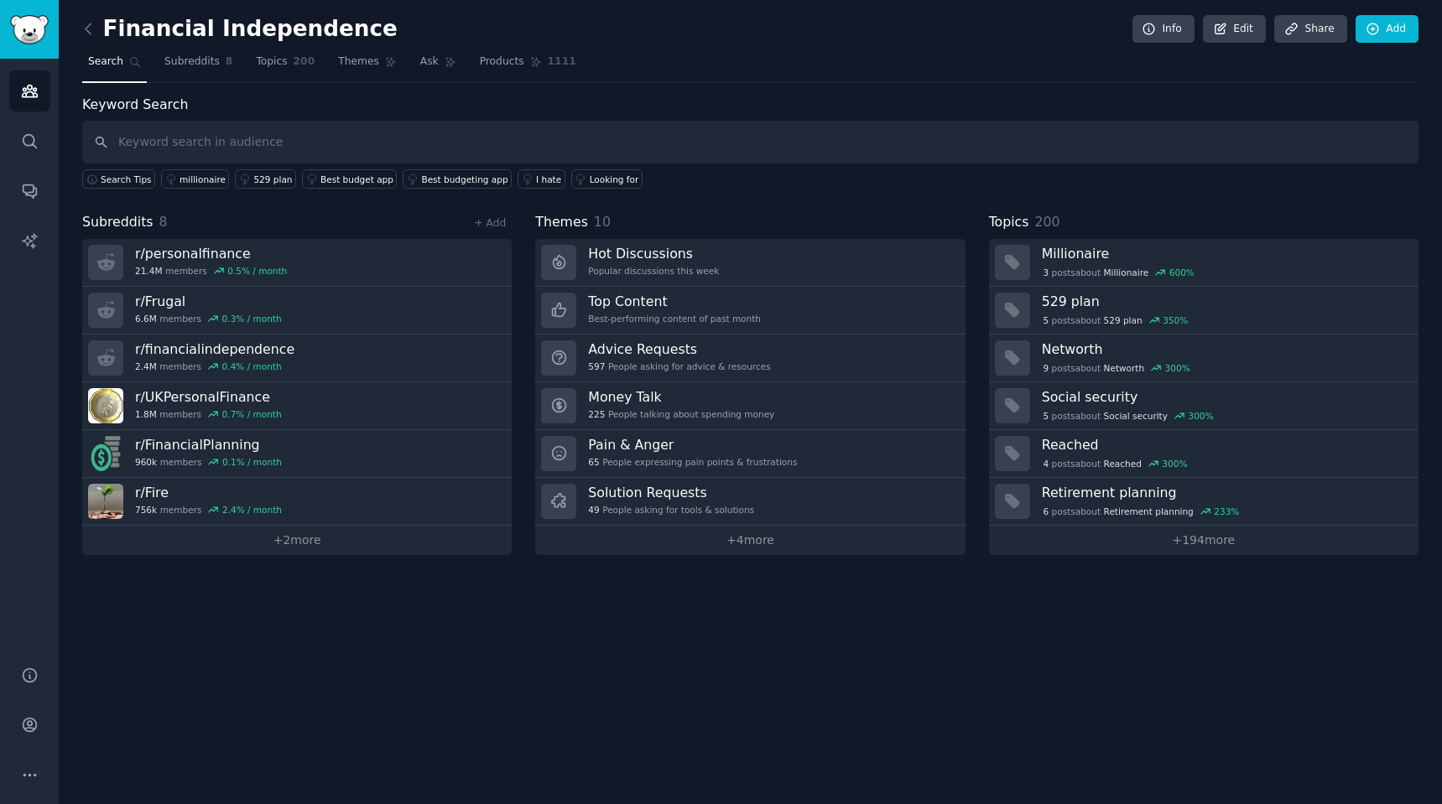 This screenshot has width=1442, height=804. I want to click on div: People asking for advice & resources, so click(678, 366).